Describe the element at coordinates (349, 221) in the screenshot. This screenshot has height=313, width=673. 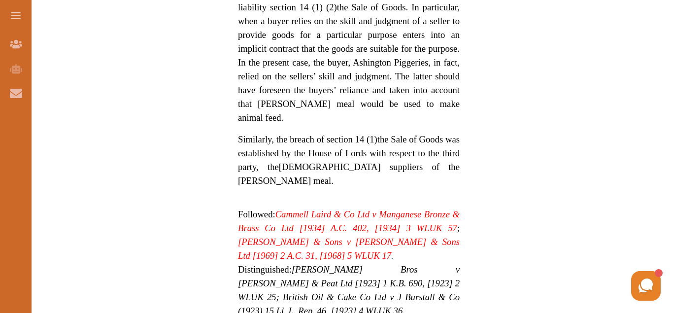
I see `span: Followed: ;` at that location.